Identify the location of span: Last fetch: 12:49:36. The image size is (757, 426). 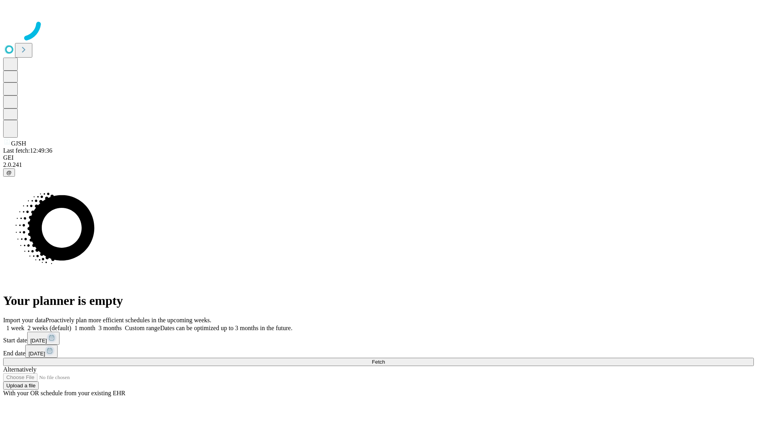
(28, 150).